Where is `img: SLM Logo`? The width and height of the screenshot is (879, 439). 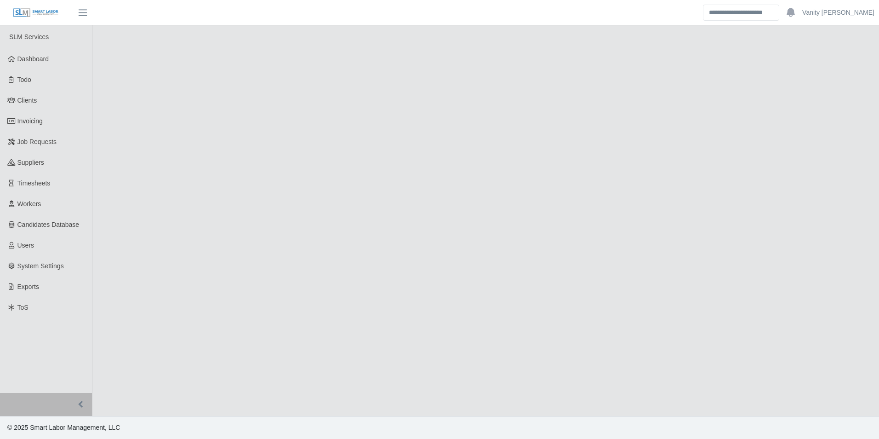 img: SLM Logo is located at coordinates (36, 13).